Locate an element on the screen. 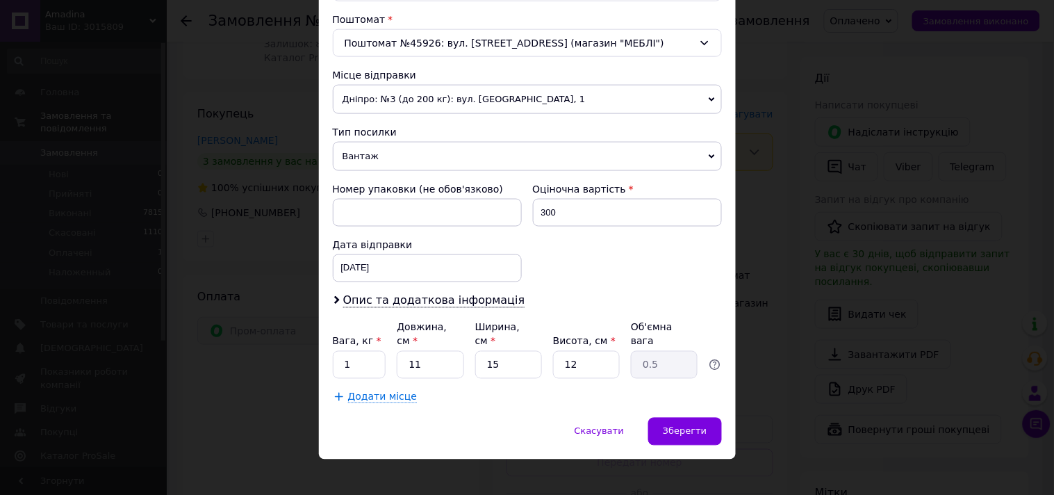 The image size is (1054, 495). div: Оціночна вартість is located at coordinates (628, 189).